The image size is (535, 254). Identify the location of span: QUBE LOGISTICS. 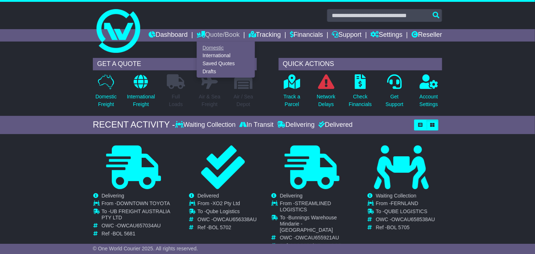
(406, 211).